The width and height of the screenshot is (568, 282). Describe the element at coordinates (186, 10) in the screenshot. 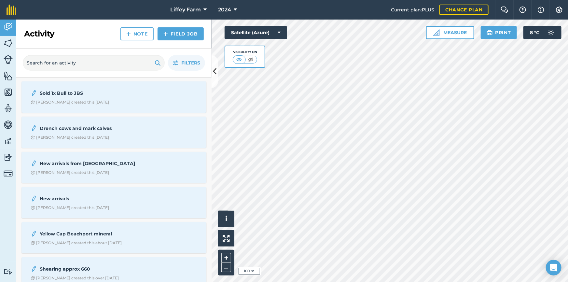

I see `span: Liffey Farm` at that location.